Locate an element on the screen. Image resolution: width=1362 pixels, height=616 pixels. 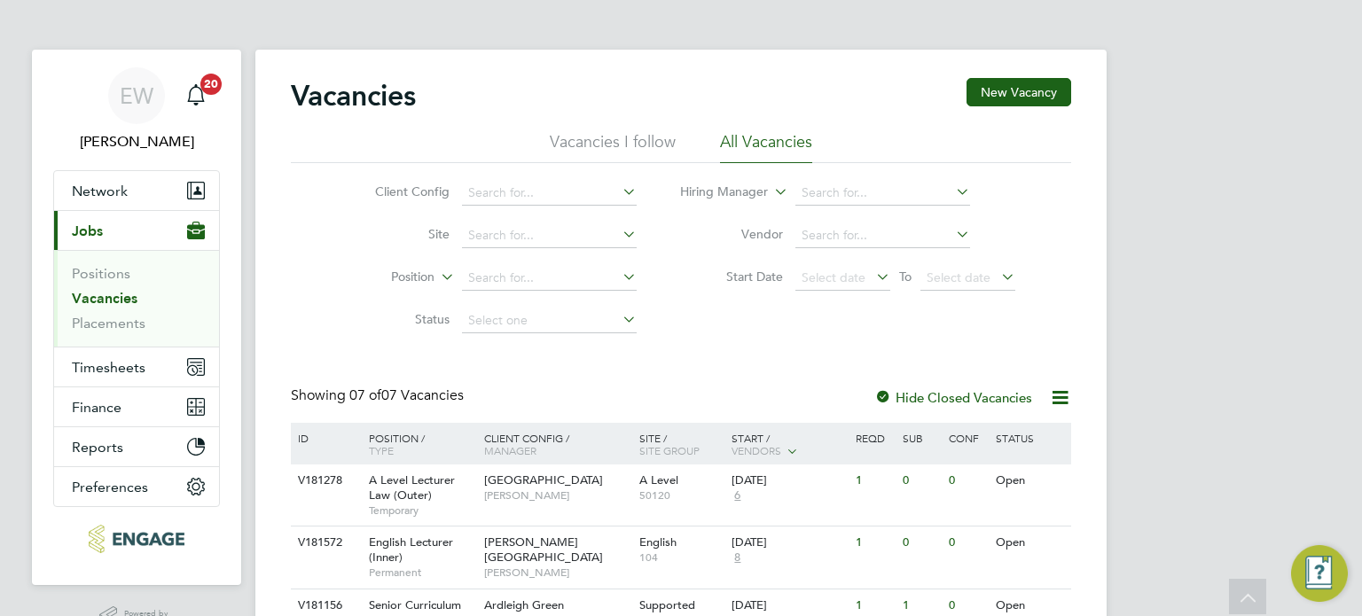
li: Vacancies I follow is located at coordinates (613, 147).